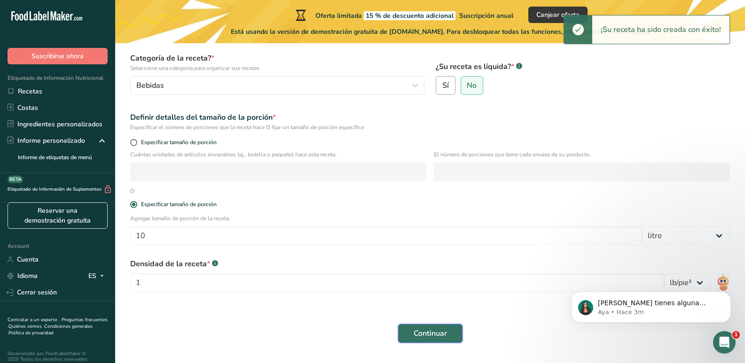 This screenshot has width=745, height=363. I want to click on span: No, so click(471, 86).